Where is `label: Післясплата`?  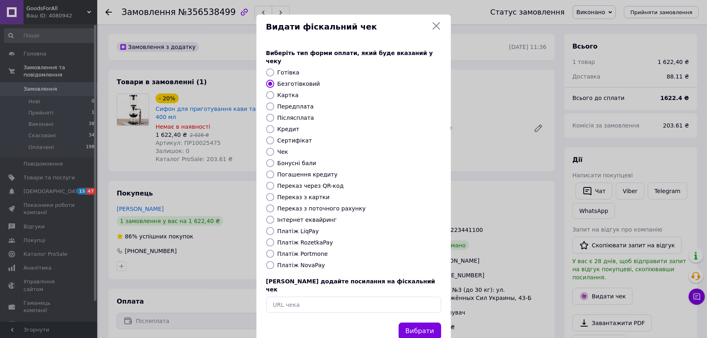 label: Післясплата is located at coordinates (296, 118).